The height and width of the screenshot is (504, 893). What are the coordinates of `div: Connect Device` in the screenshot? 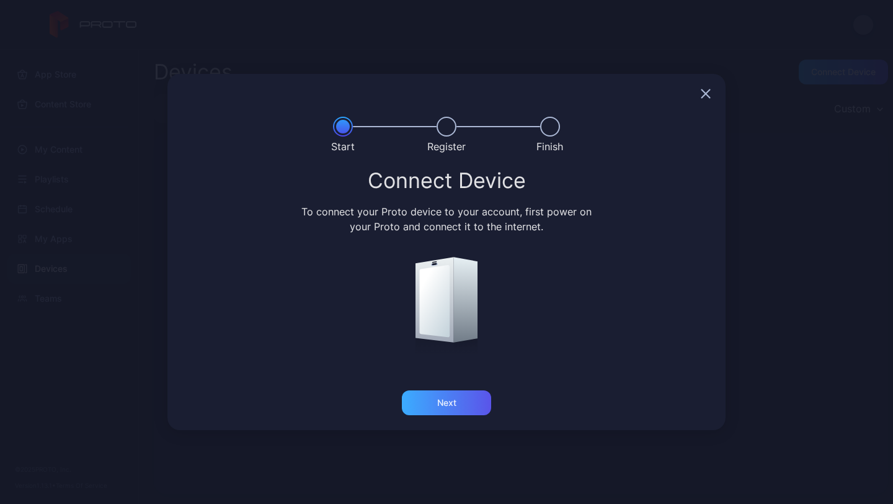 It's located at (447, 181).